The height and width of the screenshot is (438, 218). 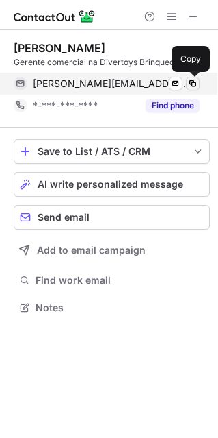 I want to click on button: Send email, so click(x=112, y=217).